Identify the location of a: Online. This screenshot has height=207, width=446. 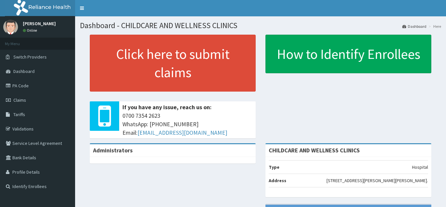
(31, 30).